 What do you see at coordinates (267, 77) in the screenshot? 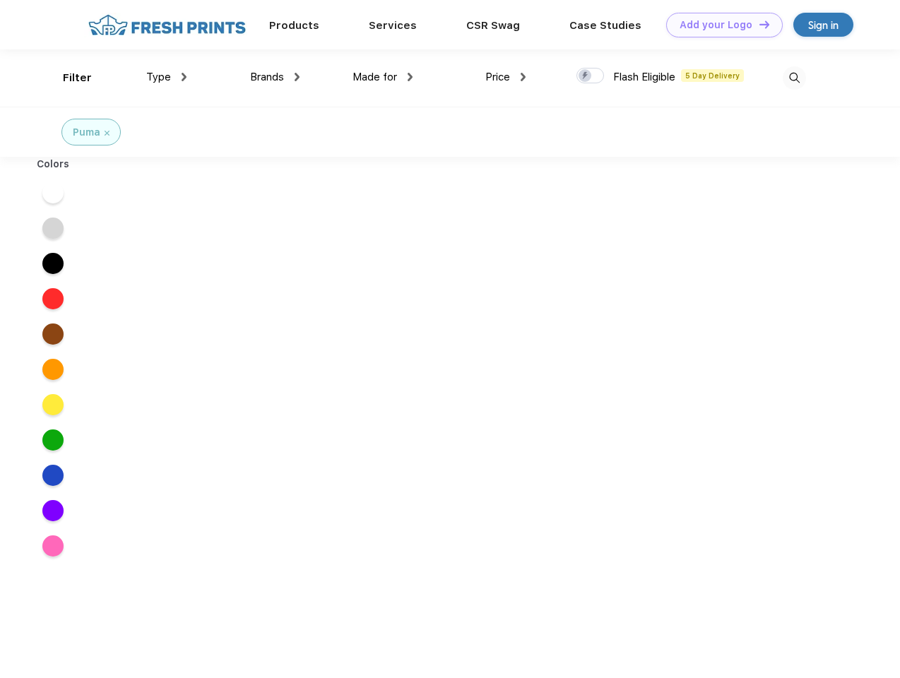
I see `span: Brands` at bounding box center [267, 77].